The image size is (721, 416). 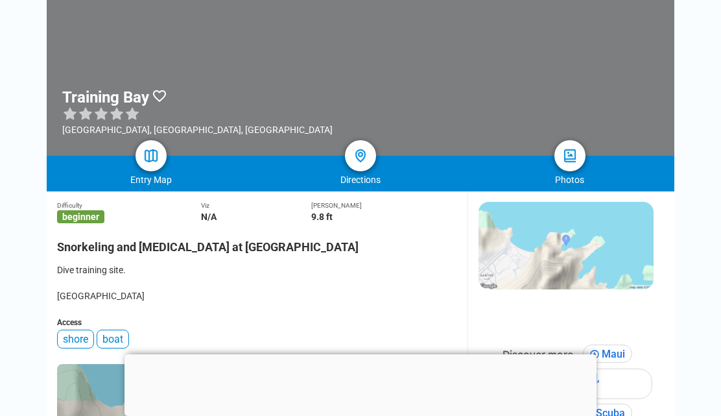 What do you see at coordinates (566, 245) in the screenshot?
I see `img: static` at bounding box center [566, 245].